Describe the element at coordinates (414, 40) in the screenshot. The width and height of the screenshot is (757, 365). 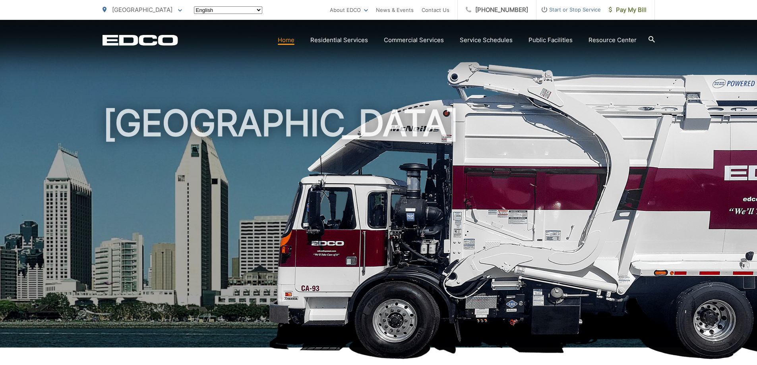
I see `a: Commercial Services` at that location.